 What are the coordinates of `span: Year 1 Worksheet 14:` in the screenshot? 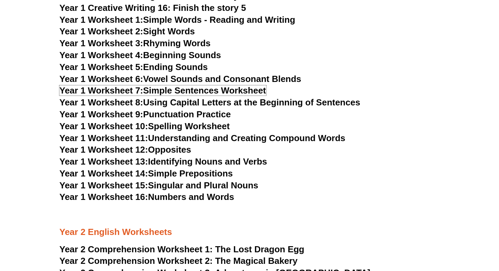 It's located at (104, 173).